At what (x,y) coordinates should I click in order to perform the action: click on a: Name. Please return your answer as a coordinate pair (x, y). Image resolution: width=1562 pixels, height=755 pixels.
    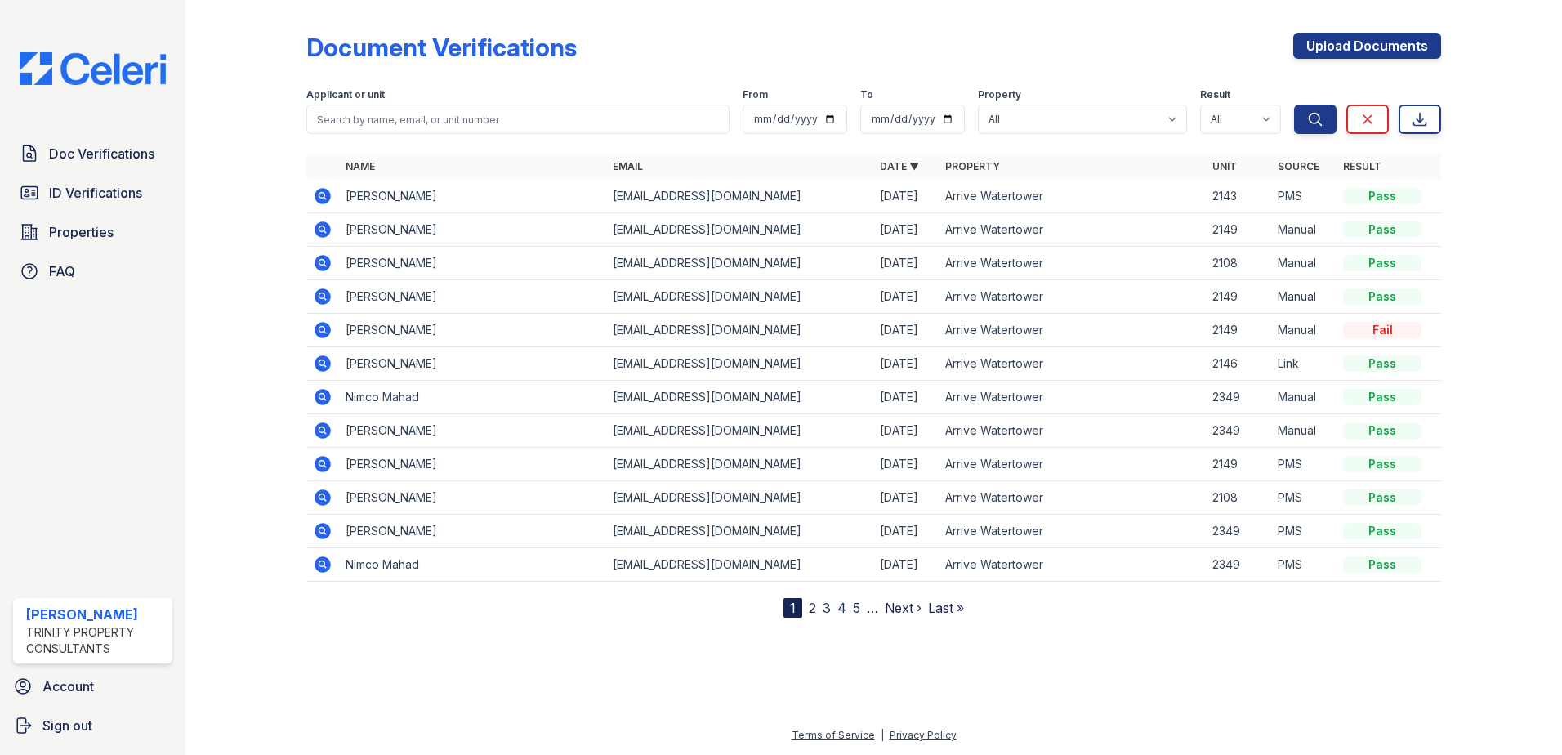
    Looking at the image, I should click on (360, 166).